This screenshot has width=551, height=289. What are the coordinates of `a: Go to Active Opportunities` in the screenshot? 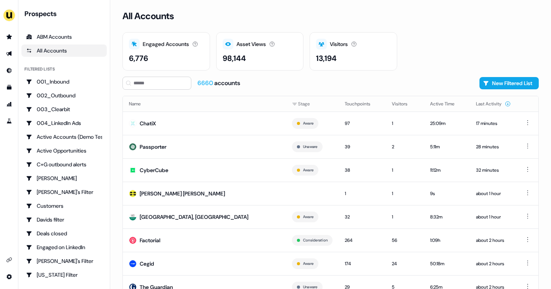 It's located at (64, 151).